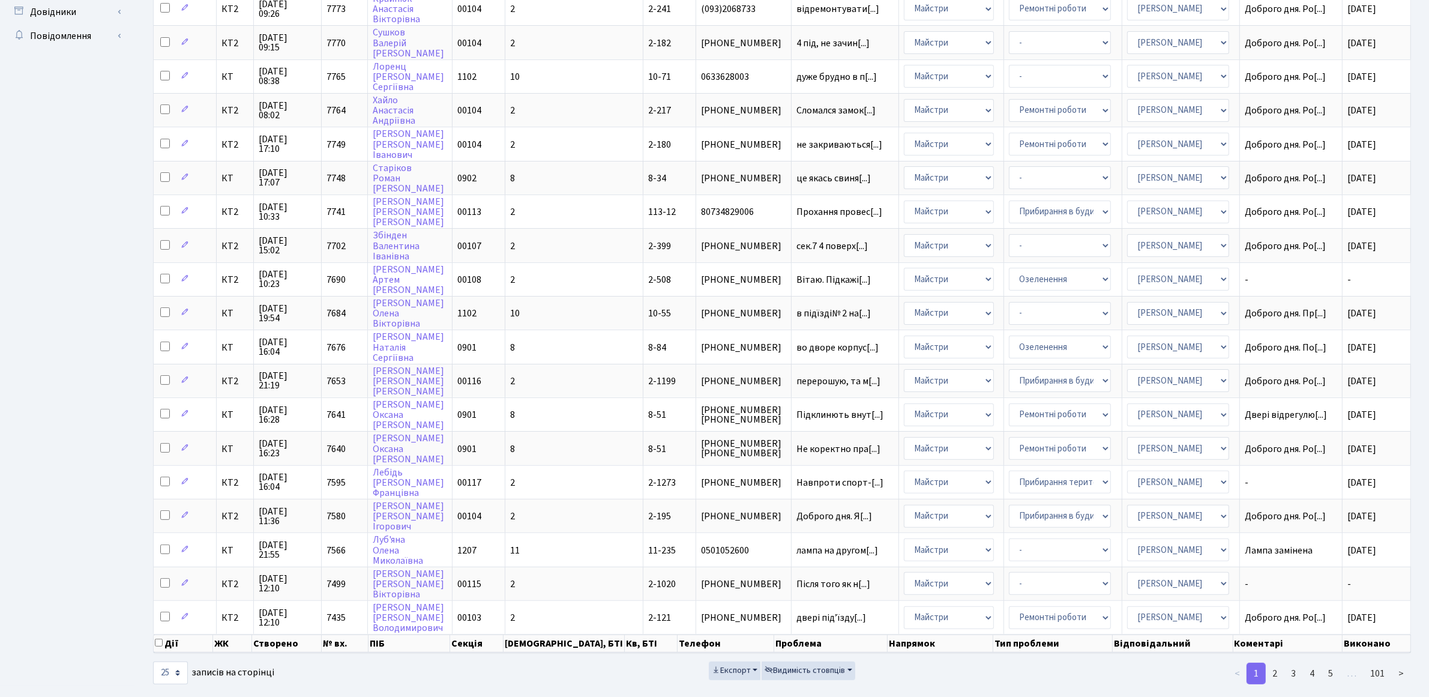 The image size is (1429, 697). What do you see at coordinates (336, 145) in the screenshot?
I see `span: 7749` at bounding box center [336, 145].